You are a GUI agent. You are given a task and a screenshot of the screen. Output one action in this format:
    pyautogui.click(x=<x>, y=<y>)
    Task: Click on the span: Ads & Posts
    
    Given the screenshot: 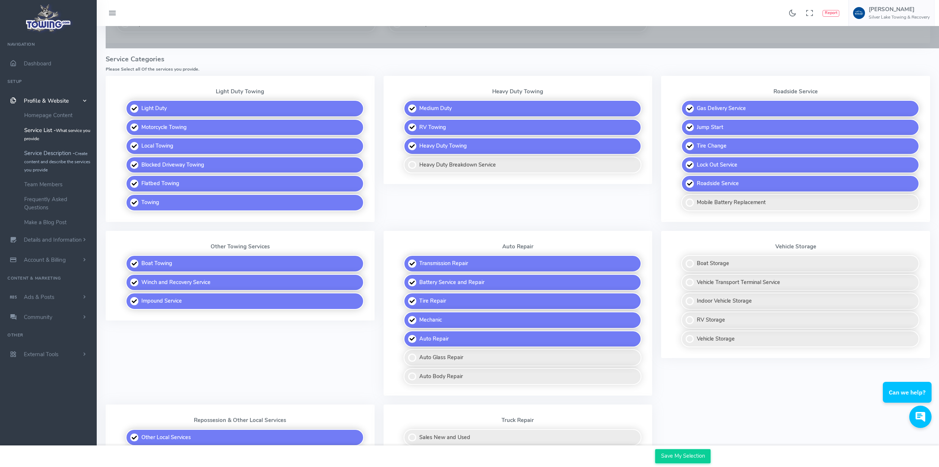 What is the action you would take?
    pyautogui.click(x=39, y=297)
    